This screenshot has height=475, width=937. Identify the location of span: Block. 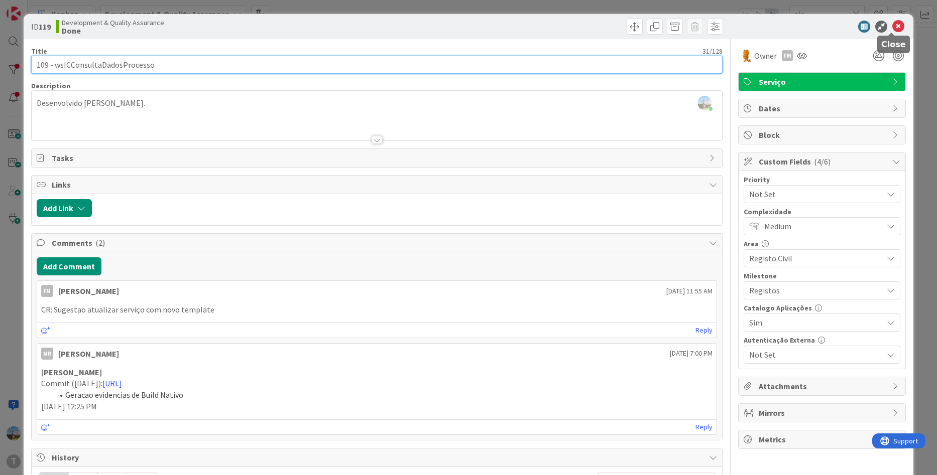
(823, 135).